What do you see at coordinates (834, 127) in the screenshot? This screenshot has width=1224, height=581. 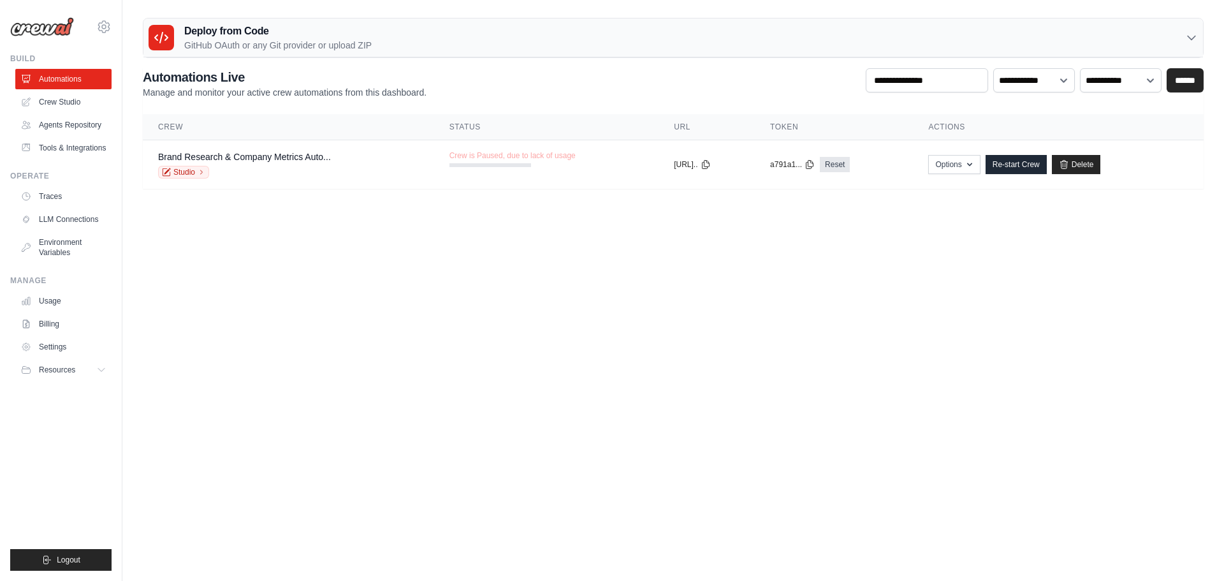 I see `th: Token` at bounding box center [834, 127].